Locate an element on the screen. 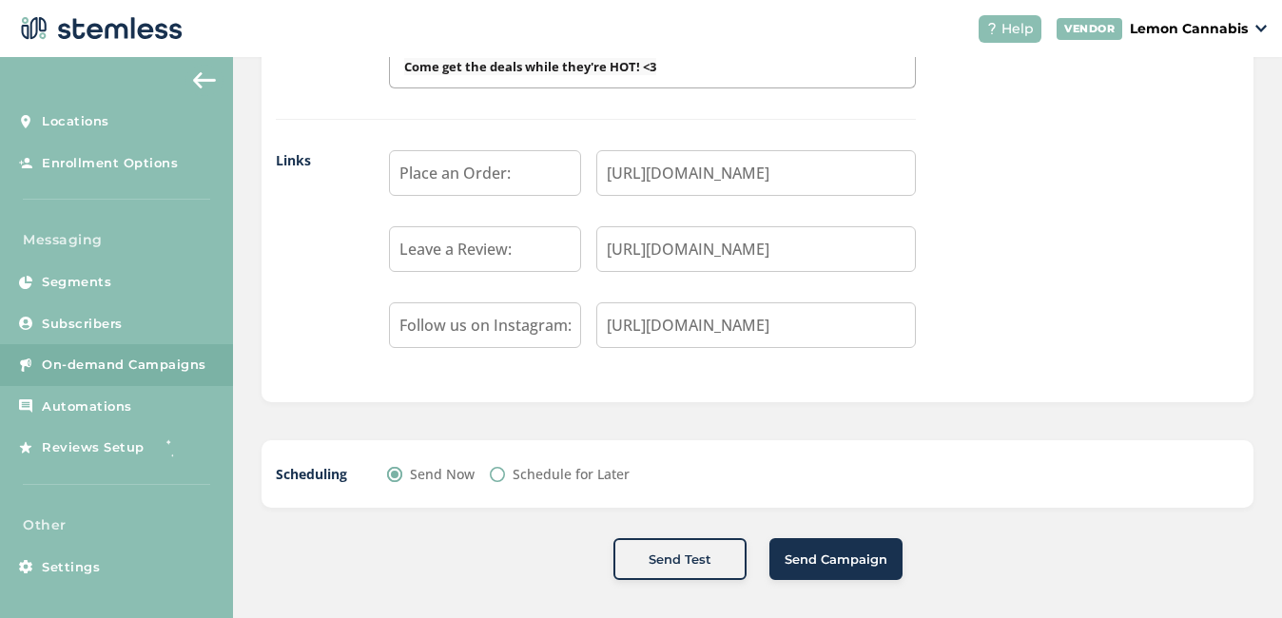 The width and height of the screenshot is (1282, 618). span: Reviews Setup is located at coordinates (93, 448).